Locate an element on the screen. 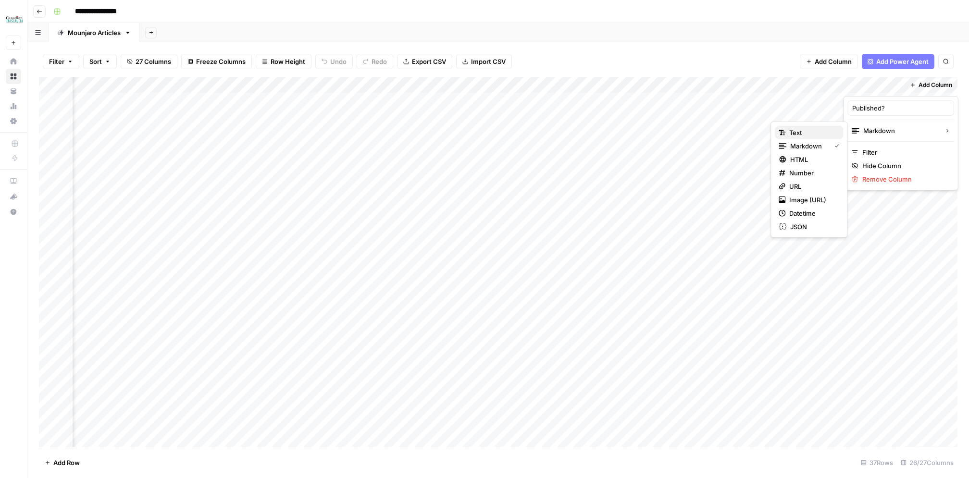 The width and height of the screenshot is (969, 478). span: Image (URL) is located at coordinates (812, 200).